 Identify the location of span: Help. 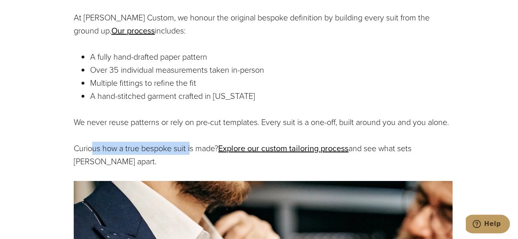
(27, 9).